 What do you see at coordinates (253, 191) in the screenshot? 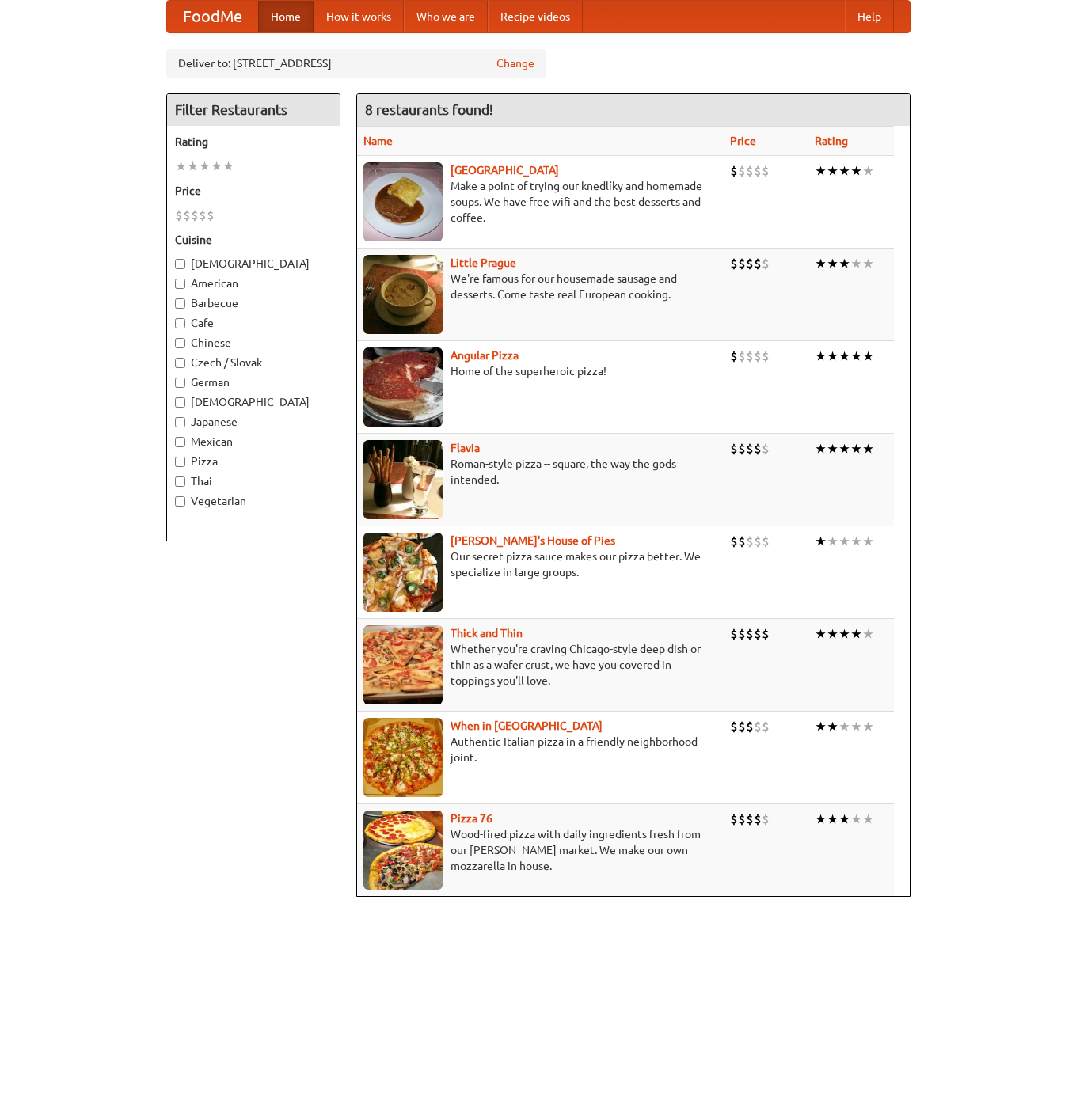
I see `h5: Price` at bounding box center [253, 191].